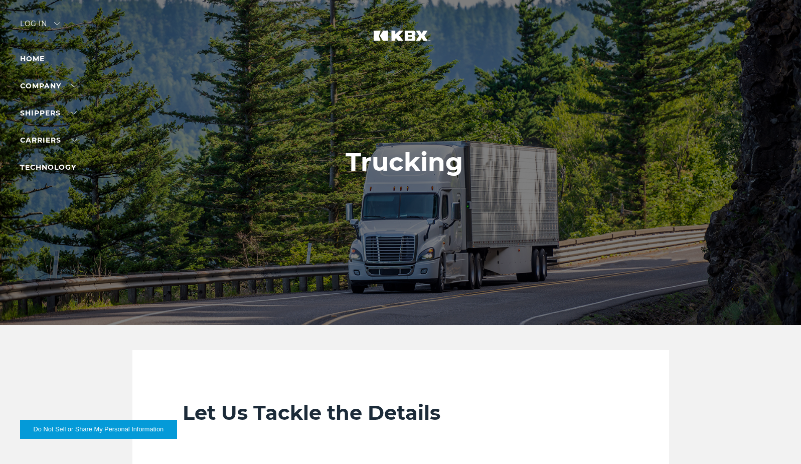 The width and height of the screenshot is (801, 464). What do you see at coordinates (48, 167) in the screenshot?
I see `a: Technology` at bounding box center [48, 167].